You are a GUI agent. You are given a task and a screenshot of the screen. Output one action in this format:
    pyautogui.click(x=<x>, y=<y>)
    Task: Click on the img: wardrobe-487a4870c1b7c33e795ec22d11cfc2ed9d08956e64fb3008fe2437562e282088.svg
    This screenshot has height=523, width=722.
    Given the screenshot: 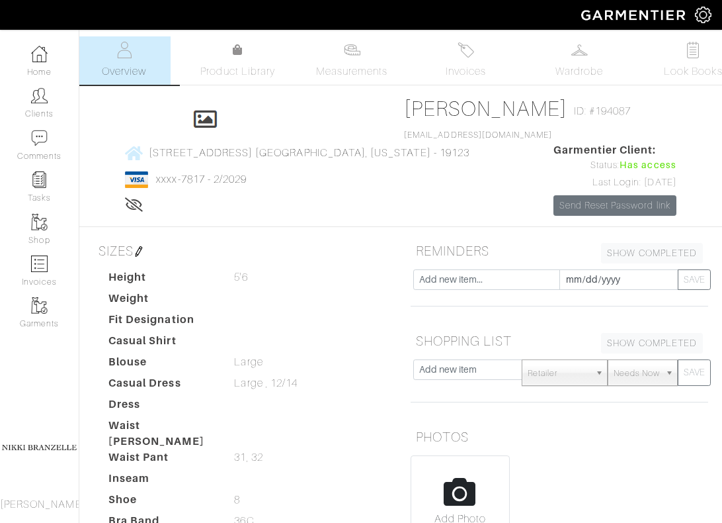 What is the action you would take?
    pyautogui.click(x=579, y=50)
    